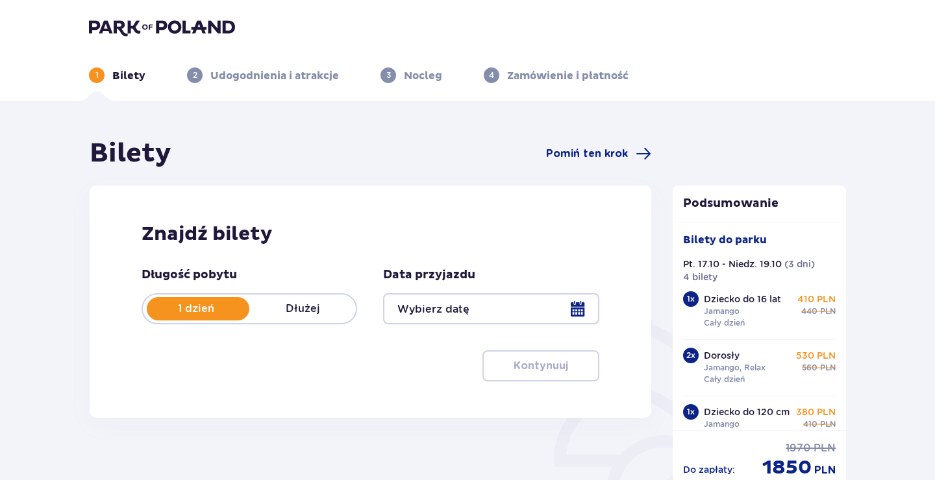 Image resolution: width=935 pixels, height=480 pixels. Describe the element at coordinates (117, 75) in the screenshot. I see `div: 1Bilety` at that location.